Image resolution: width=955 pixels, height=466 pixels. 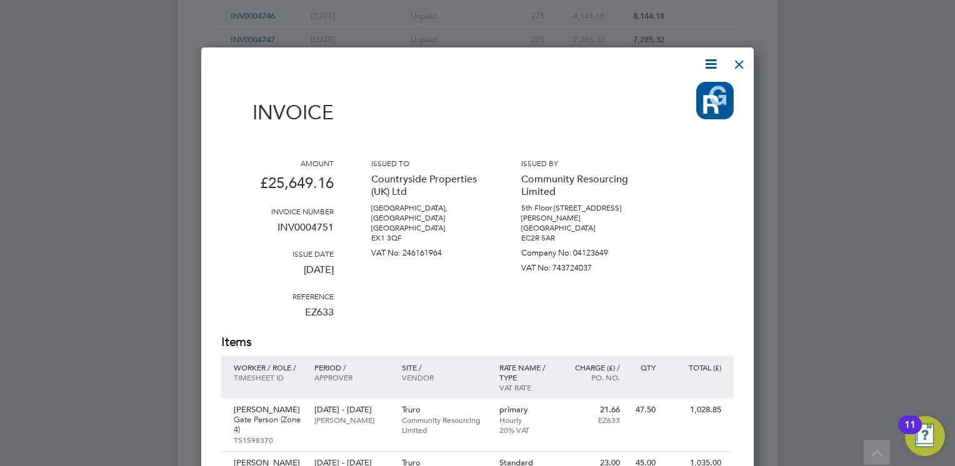 I want to click on p: VAT rate, so click(x=526, y=388).